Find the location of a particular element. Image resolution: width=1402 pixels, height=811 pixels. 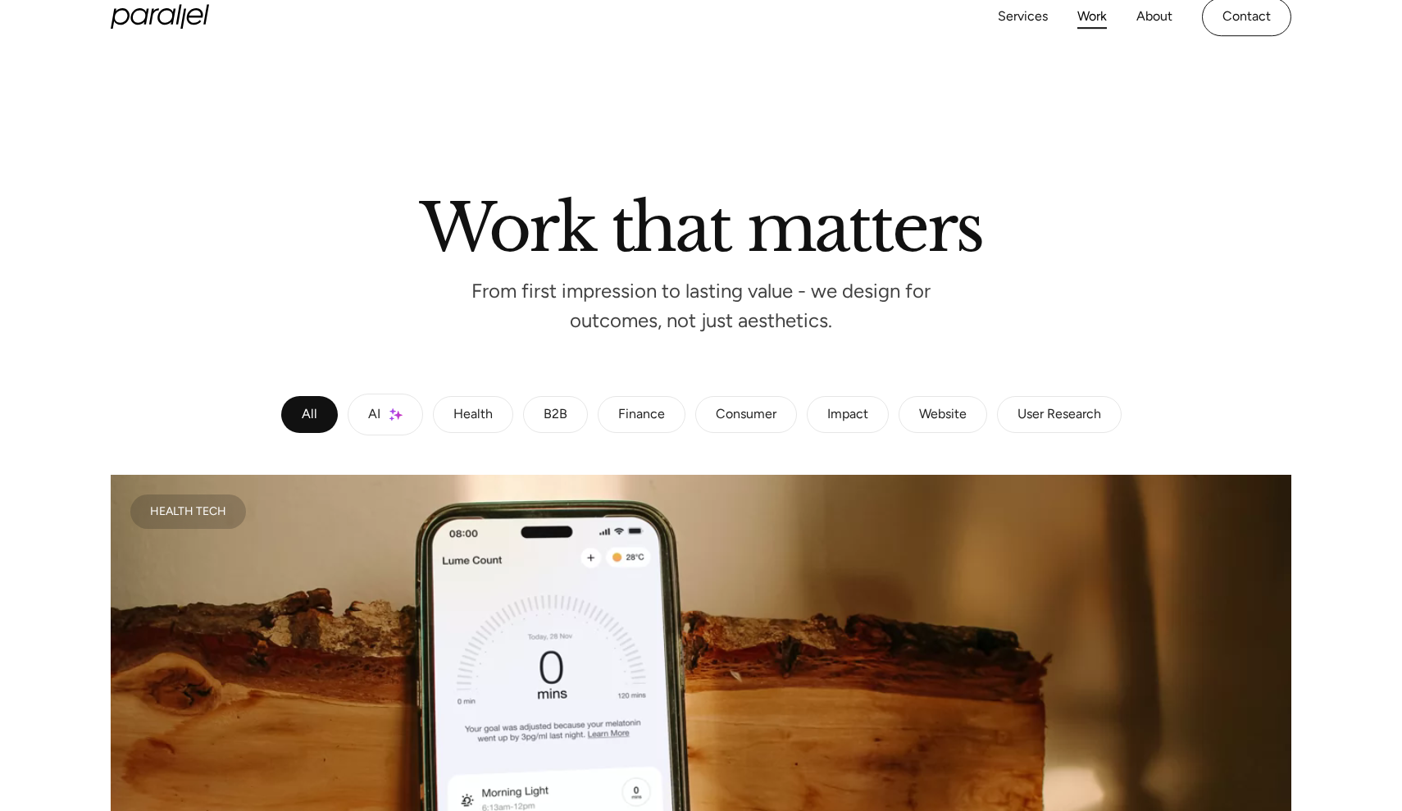

div: AI is located at coordinates (374, 415).